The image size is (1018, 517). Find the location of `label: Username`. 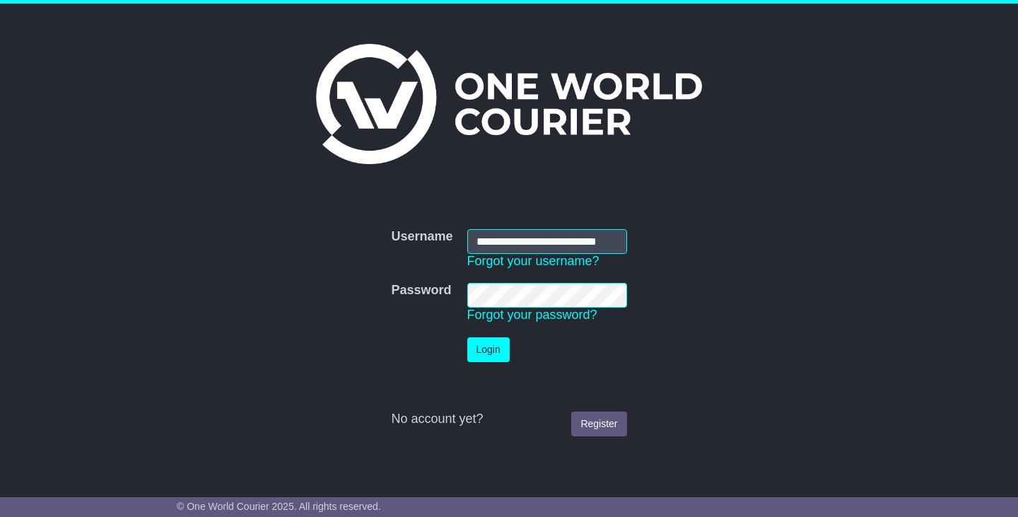

label: Username is located at coordinates (421, 237).